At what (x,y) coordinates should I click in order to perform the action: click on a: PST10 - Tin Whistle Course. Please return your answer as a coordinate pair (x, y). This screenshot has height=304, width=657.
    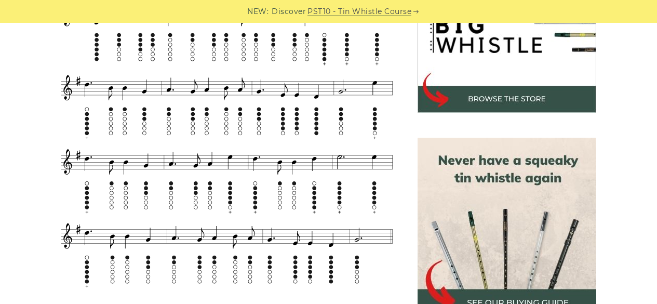
    Looking at the image, I should click on (359, 11).